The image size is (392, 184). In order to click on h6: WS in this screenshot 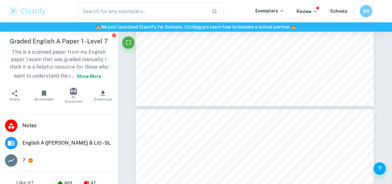, I will do `click(366, 11)`.